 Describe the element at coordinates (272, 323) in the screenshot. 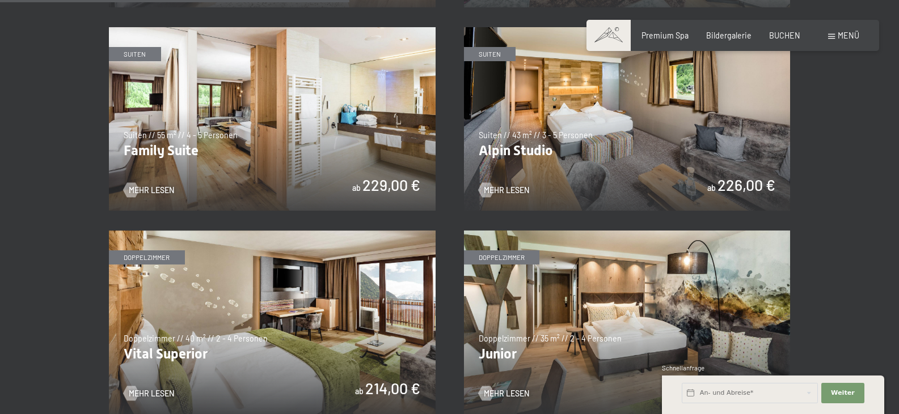

I see `img: Vital Superior` at that location.